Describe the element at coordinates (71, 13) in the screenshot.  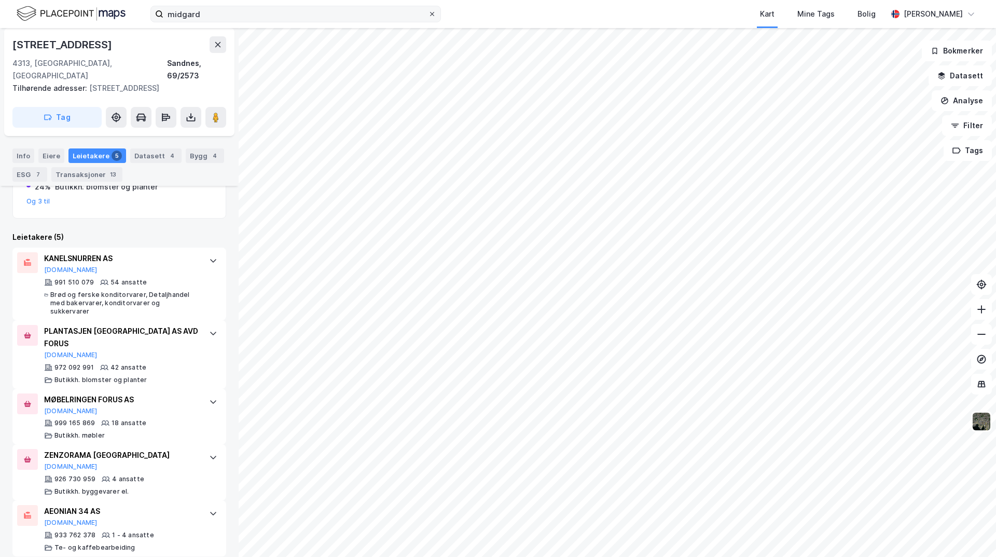
I see `img: logo.f888ab2527a4732fd821a326f86c7f29.svg` at that location.